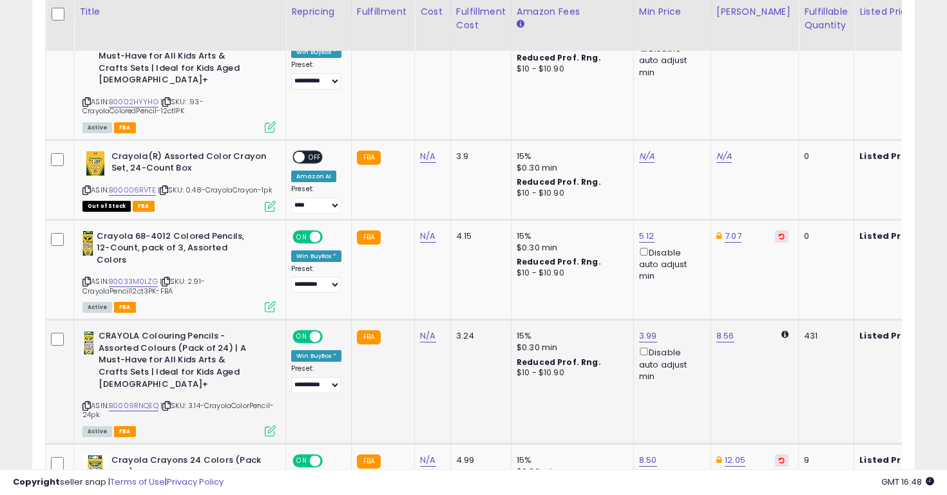 Image resolution: width=947 pixels, height=495 pixels. Describe the element at coordinates (132, 190) in the screenshot. I see `a: B00006RVTE` at that location.